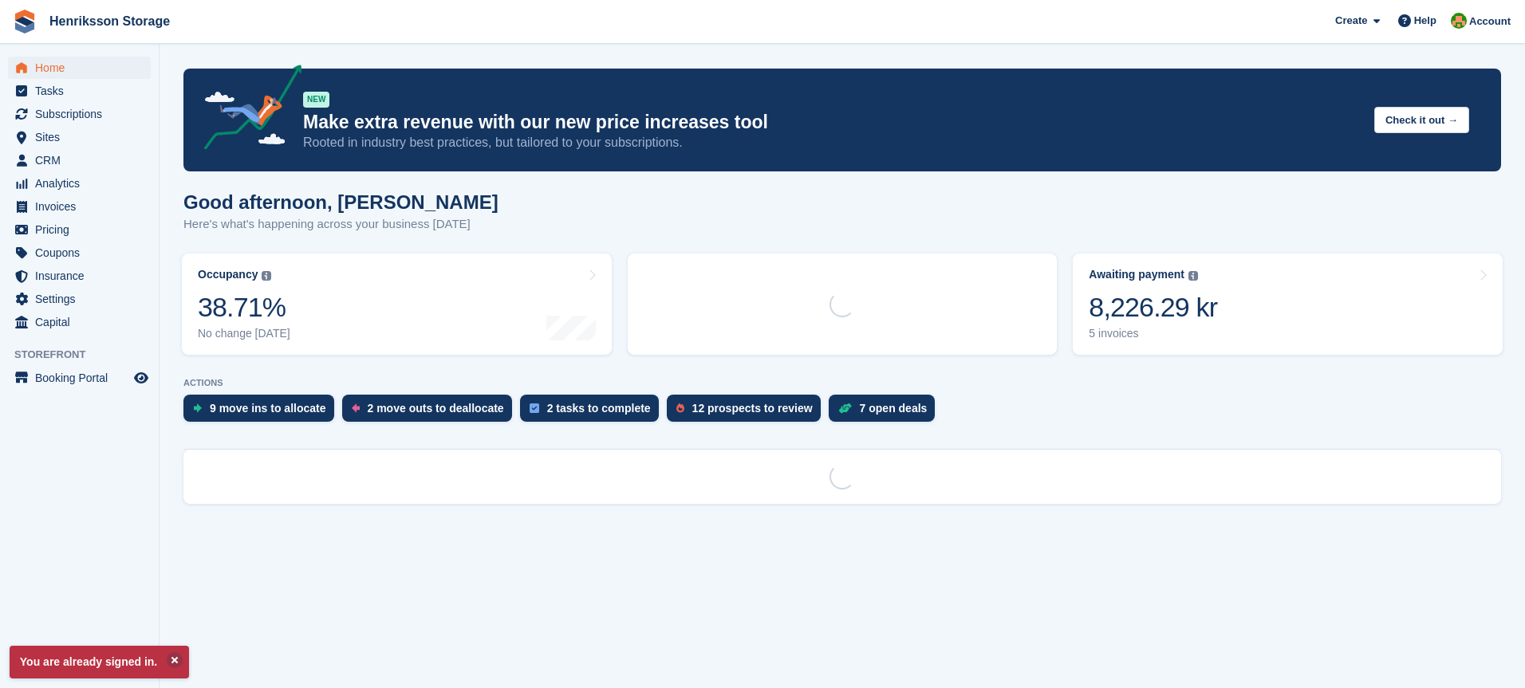 This screenshot has height=688, width=1525. Describe the element at coordinates (244, 307) in the screenshot. I see `div: 38.71%` at that location.